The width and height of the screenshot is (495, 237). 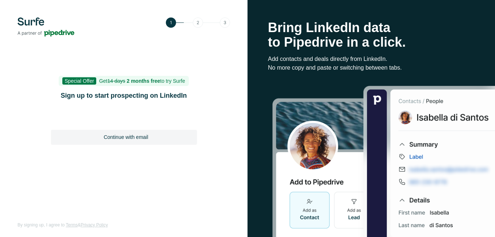 I want to click on img: Surfe Stock Photo - Selling good vibes, so click(x=383, y=161).